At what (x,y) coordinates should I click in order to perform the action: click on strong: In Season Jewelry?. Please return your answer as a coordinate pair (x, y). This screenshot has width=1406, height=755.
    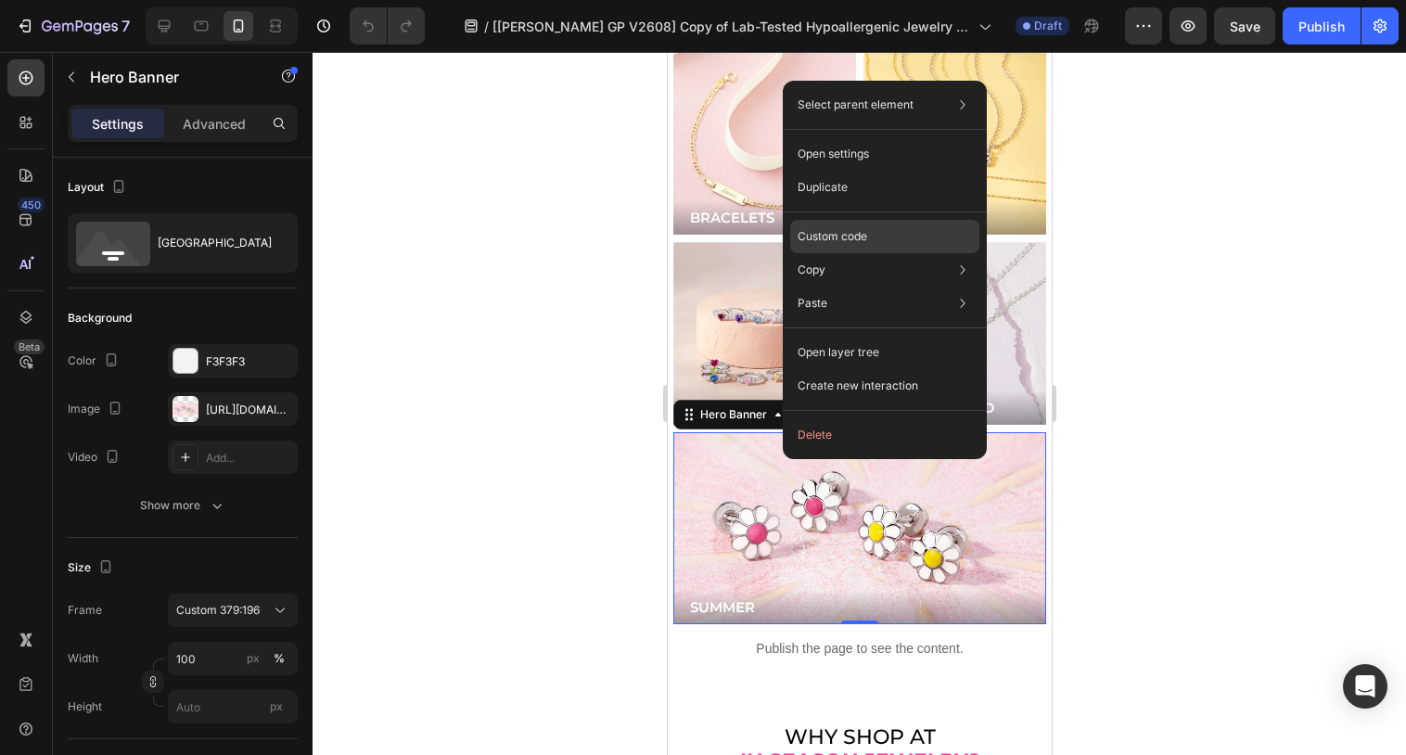
    Looking at the image, I should click on (192, 708).